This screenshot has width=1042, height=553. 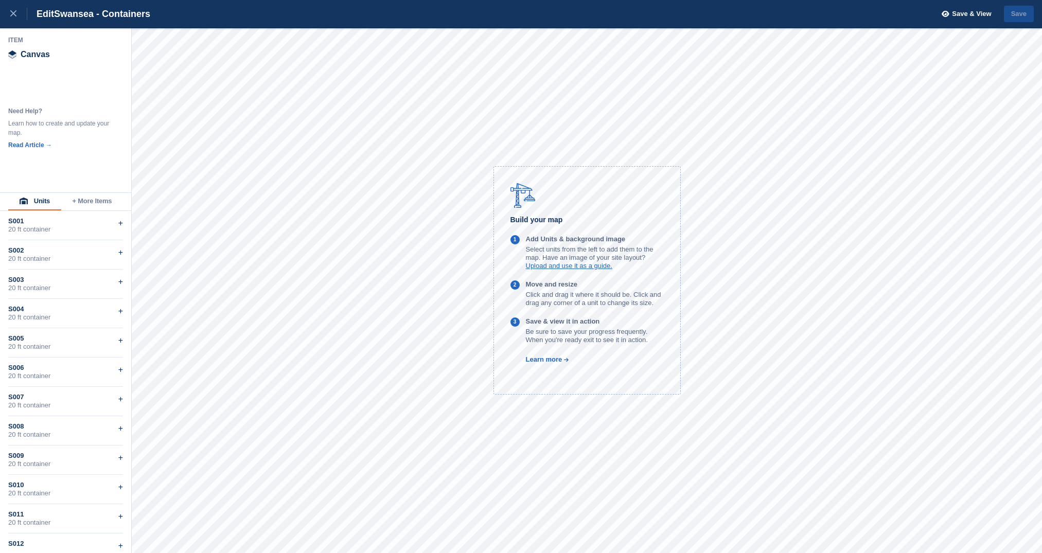 What do you see at coordinates (65, 397) in the screenshot?
I see `div: S007` at bounding box center [65, 397].